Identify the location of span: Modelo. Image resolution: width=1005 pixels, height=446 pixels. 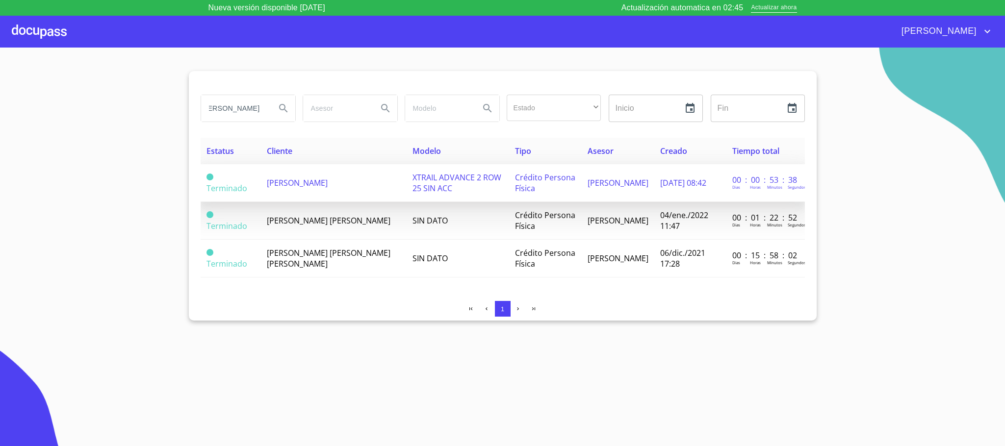
(427, 151).